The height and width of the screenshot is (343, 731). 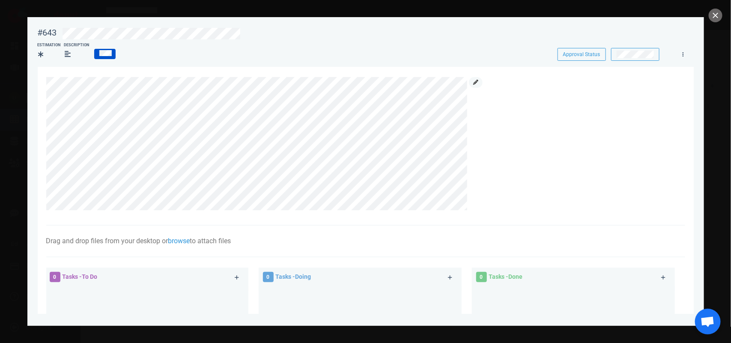 I want to click on span: to attach files, so click(x=211, y=241).